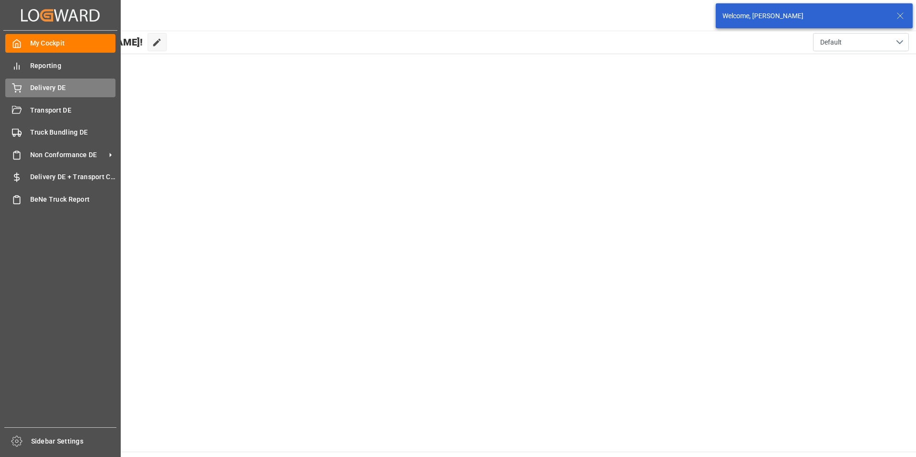  What do you see at coordinates (60, 88) in the screenshot?
I see `a: Delivery DE` at bounding box center [60, 88].